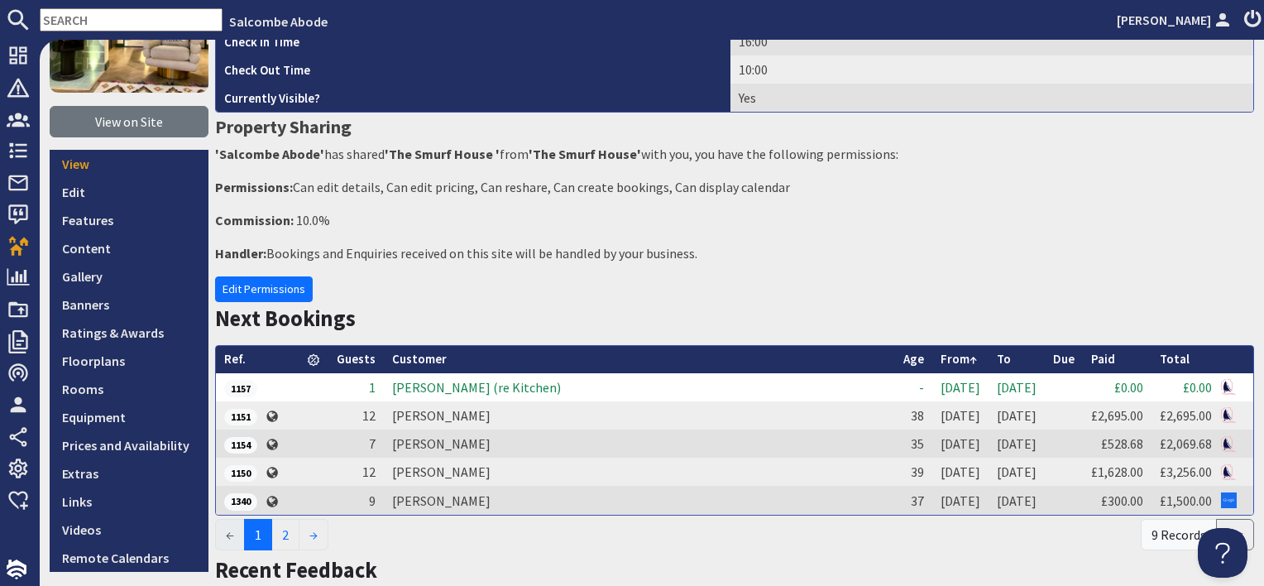 The width and height of the screenshot is (1264, 586). Describe the element at coordinates (129, 389) in the screenshot. I see `a: Rooms` at that location.